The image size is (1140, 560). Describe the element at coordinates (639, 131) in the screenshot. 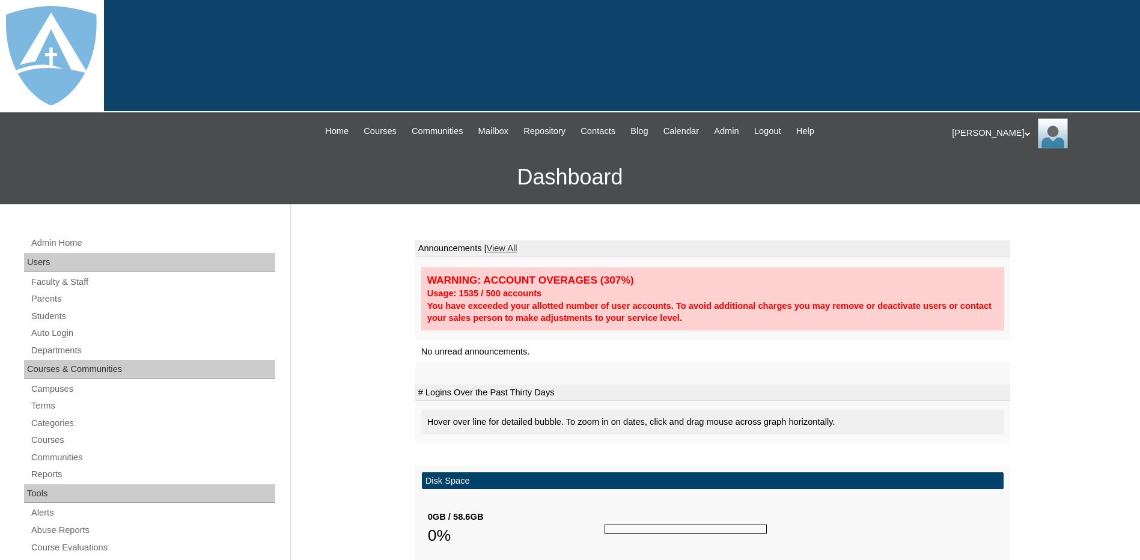

I see `span: Blog` at that location.